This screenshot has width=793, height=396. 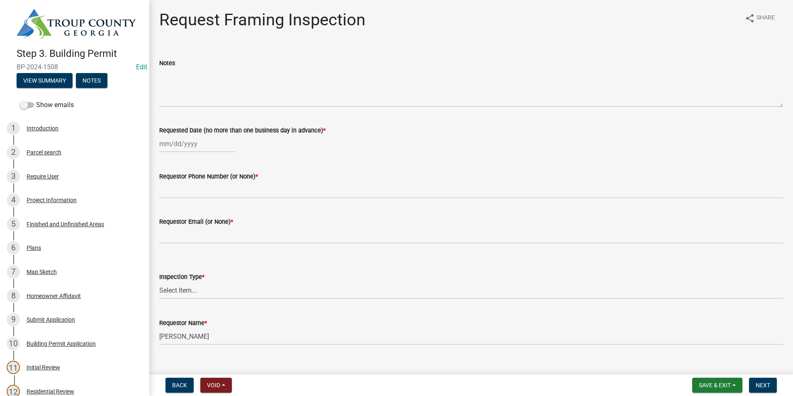 I want to click on div: 1, so click(x=13, y=128).